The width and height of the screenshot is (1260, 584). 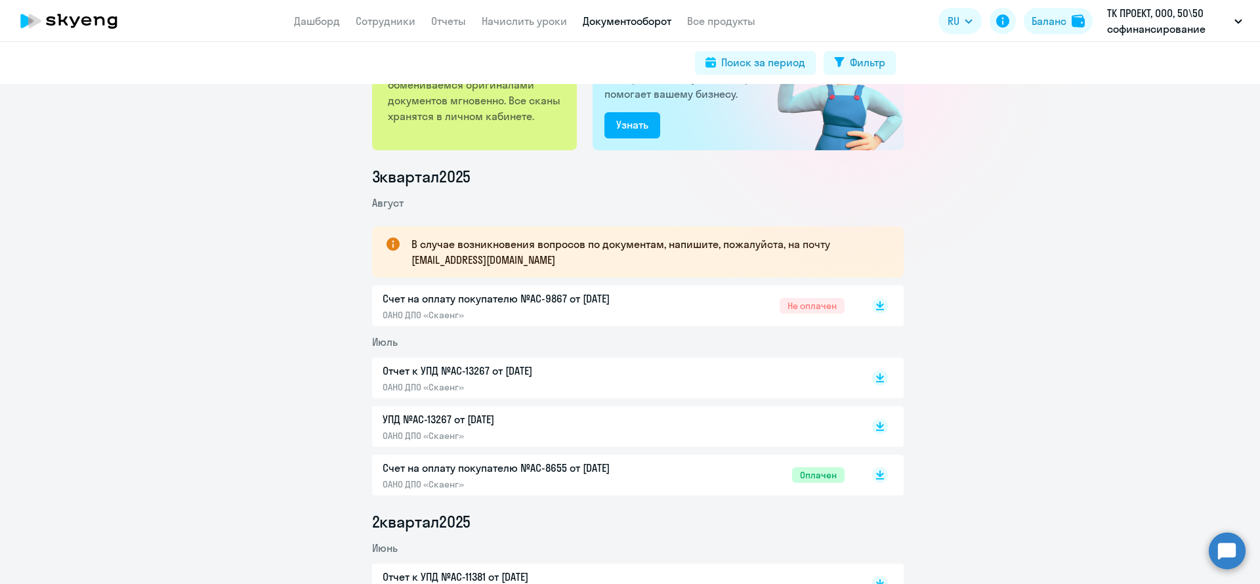 I want to click on li: 2 квартал 2025, so click(x=638, y=522).